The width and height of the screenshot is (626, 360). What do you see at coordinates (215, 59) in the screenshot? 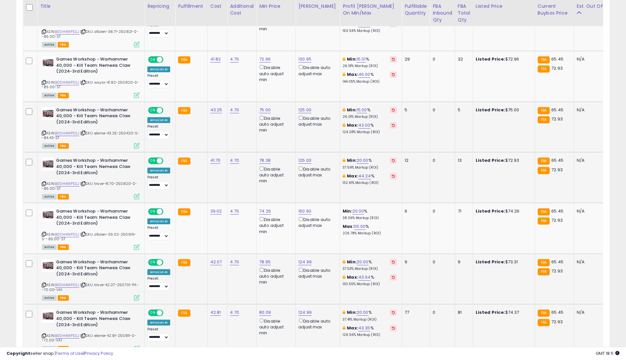
I see `a: 41.82` at bounding box center [215, 59].